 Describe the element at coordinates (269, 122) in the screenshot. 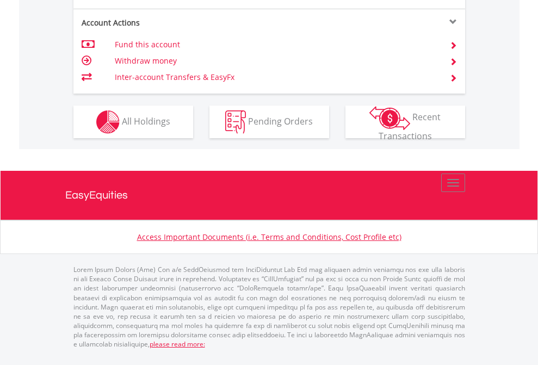

I see `button: Pending Orders` at that location.